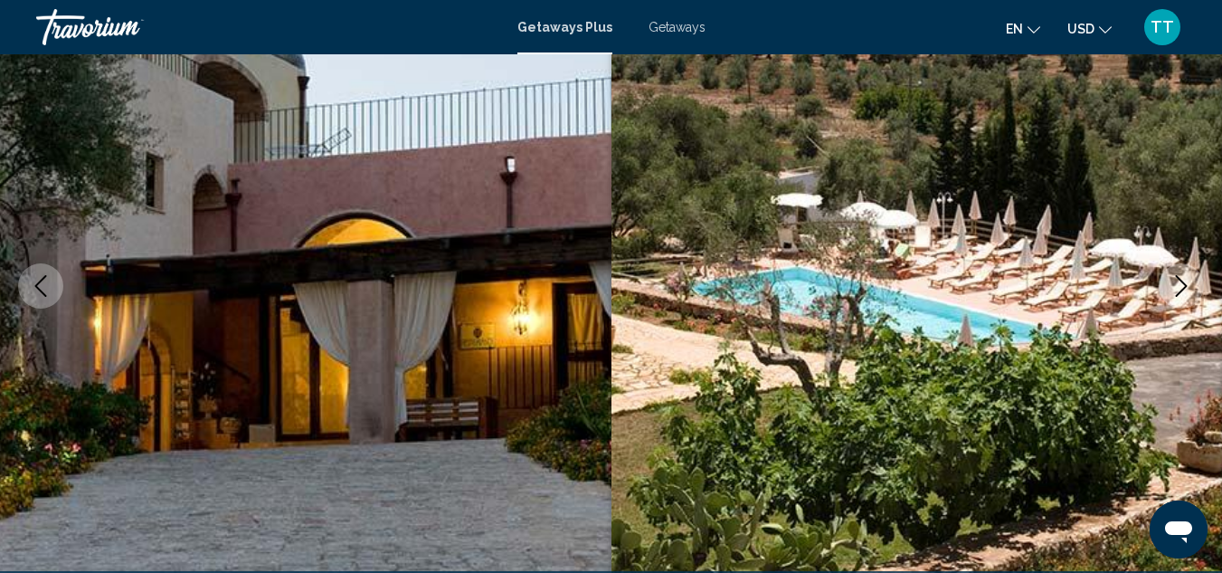 This screenshot has width=1222, height=573. I want to click on a: Getaways Plus, so click(565, 27).